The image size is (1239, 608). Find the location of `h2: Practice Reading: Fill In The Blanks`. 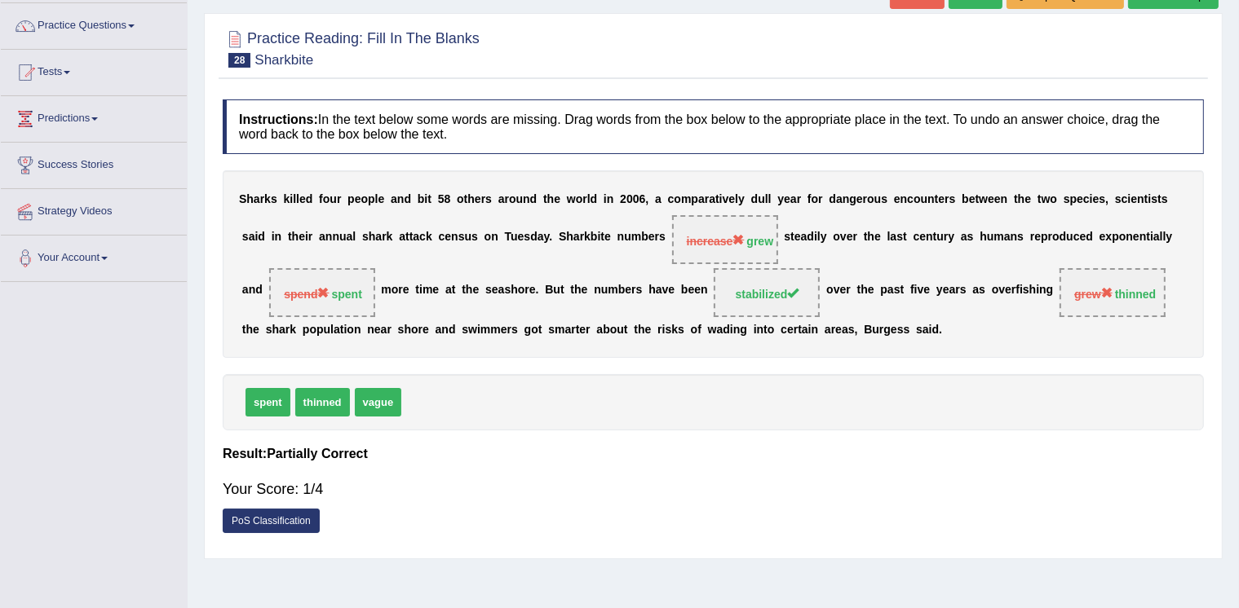

h2: Practice Reading: Fill In The Blanks is located at coordinates (351, 47).